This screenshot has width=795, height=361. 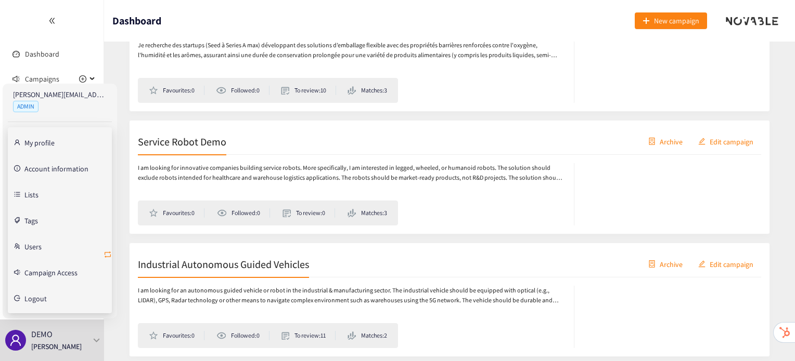 I want to click on a: Account information, so click(x=56, y=169).